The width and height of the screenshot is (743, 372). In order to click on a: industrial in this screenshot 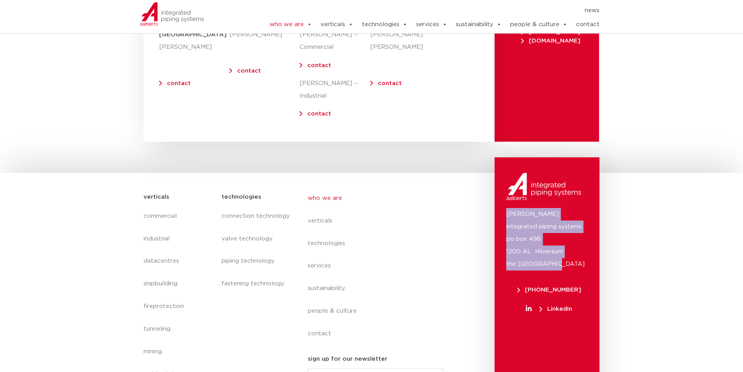, I will do `click(179, 239)`.